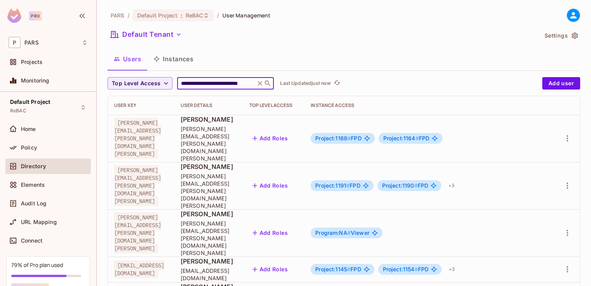  Describe the element at coordinates (333, 138) in the screenshot. I see `span: Project:1168` at that location.